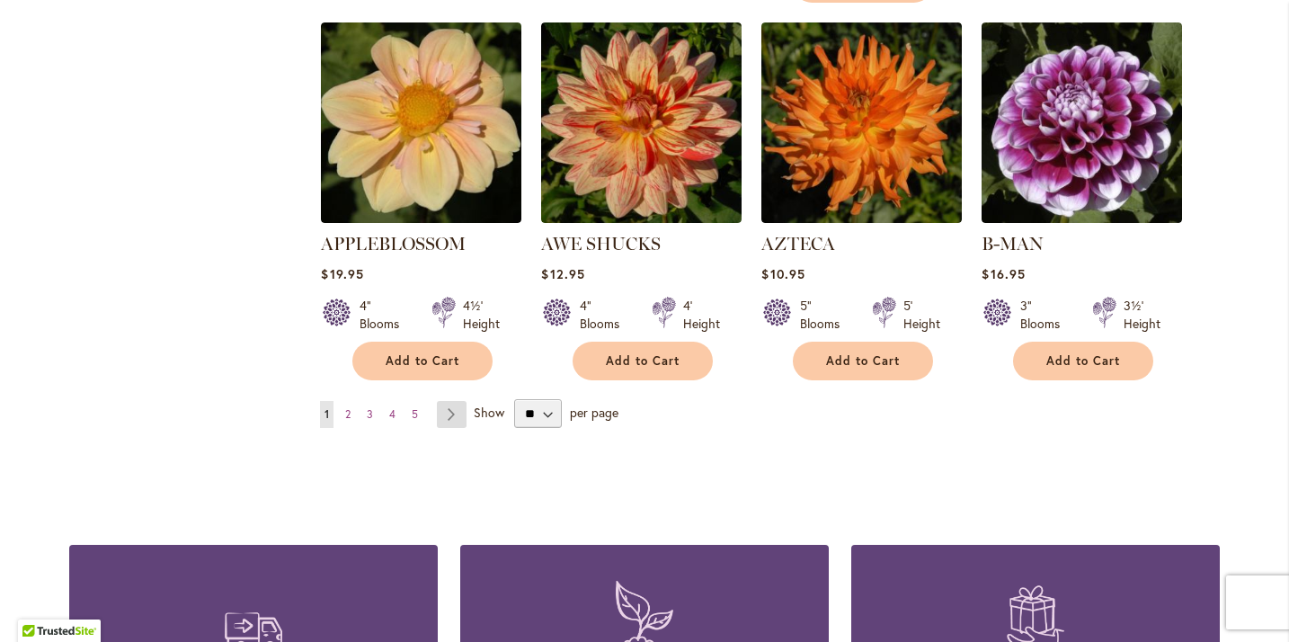 This screenshot has width=1289, height=642. What do you see at coordinates (1003, 273) in the screenshot?
I see `span: $16.95` at bounding box center [1003, 273].